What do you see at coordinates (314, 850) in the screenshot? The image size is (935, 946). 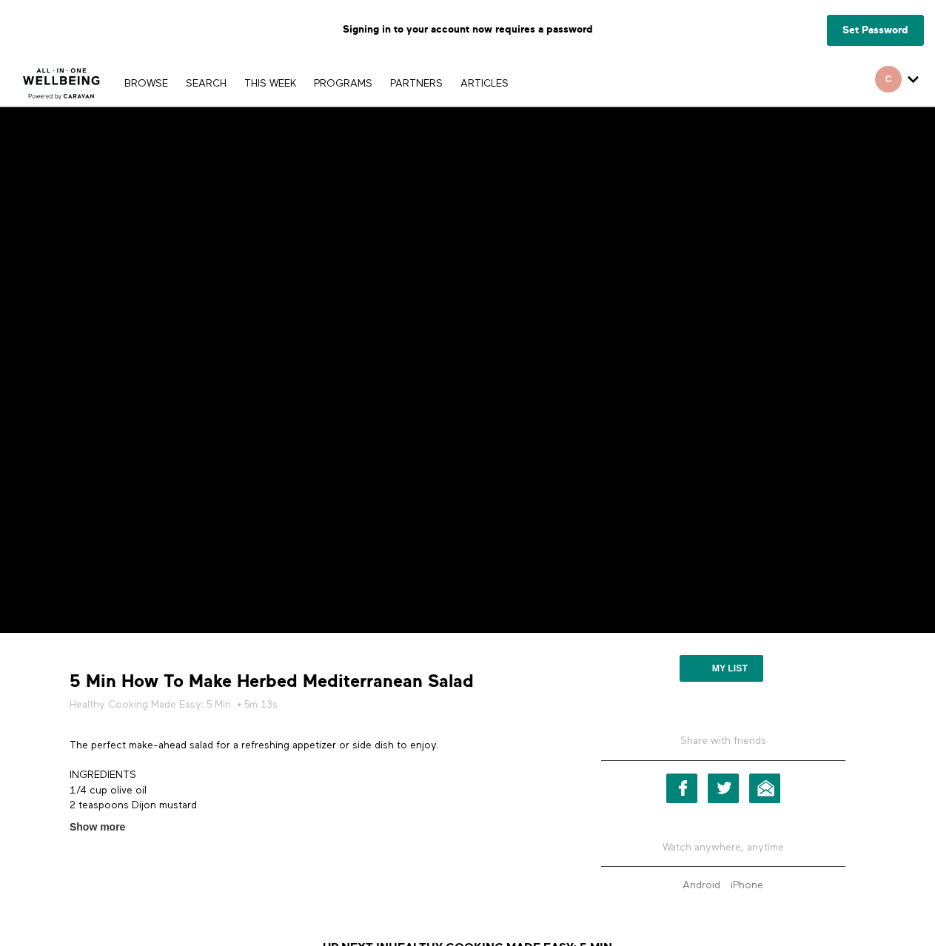 I see `p: INGREDIENTS 1/4 cup olive oil 2 teaspoons Dijon mustard The juice of 1 lemon (about 2 tablespoons...` at bounding box center [314, 850].